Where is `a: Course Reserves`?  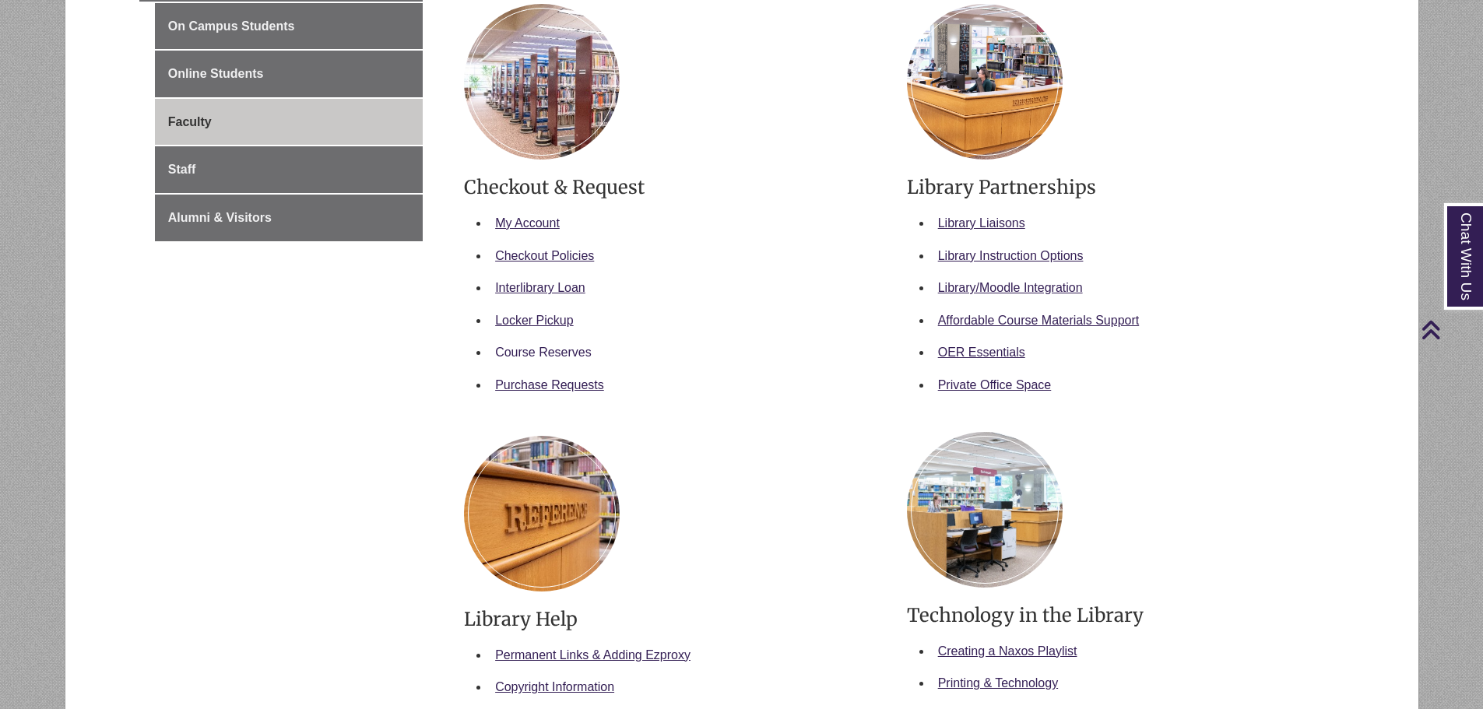
a: Course Reserves is located at coordinates (543, 352).